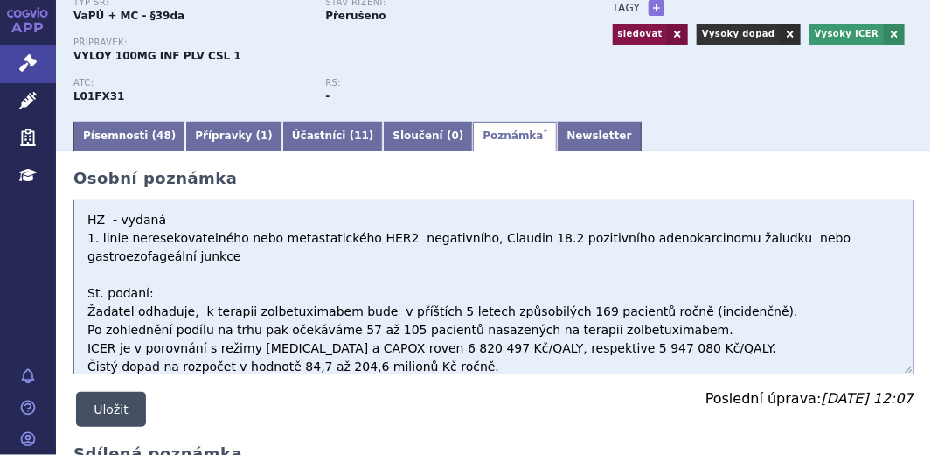 The width and height of the screenshot is (931, 455). Describe the element at coordinates (355, 16) in the screenshot. I see `strong: Přerušeno` at that location.